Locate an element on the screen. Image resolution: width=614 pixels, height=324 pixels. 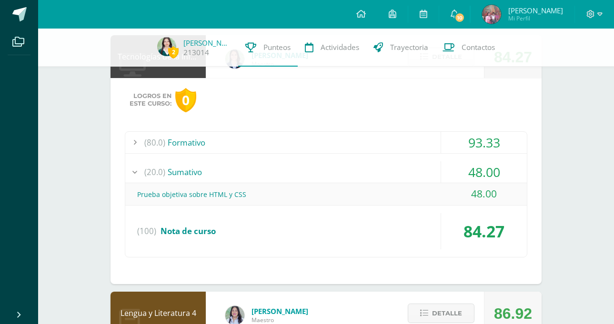
a: Contactos is located at coordinates (469, 48).